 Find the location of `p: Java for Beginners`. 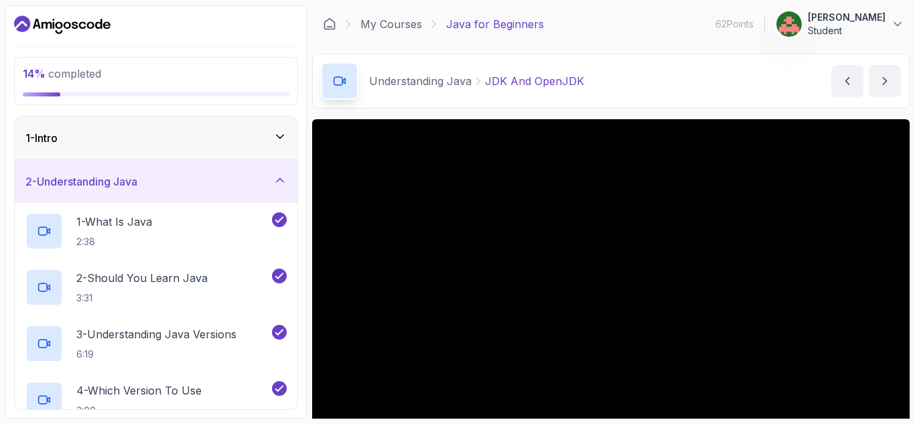

p: Java for Beginners is located at coordinates (495, 24).